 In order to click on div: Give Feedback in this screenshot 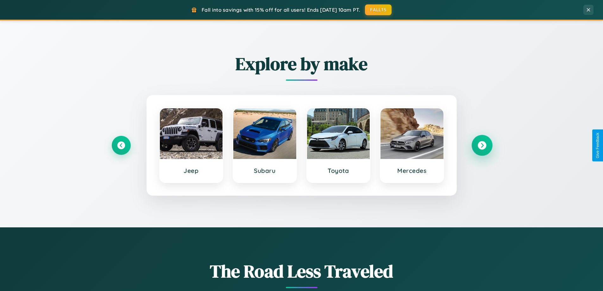, I will do `click(598, 145)`.